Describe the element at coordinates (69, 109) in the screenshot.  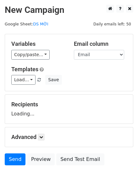
I see `div: Loading...` at that location.